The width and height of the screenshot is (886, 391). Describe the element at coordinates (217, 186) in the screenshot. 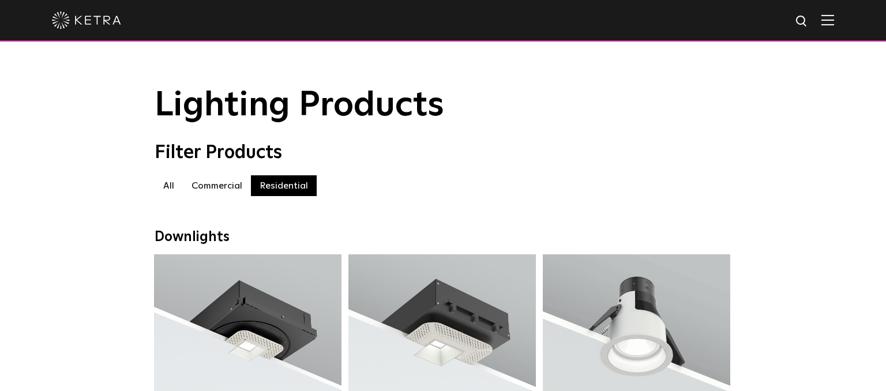

I see `label: Commercial` at that location.